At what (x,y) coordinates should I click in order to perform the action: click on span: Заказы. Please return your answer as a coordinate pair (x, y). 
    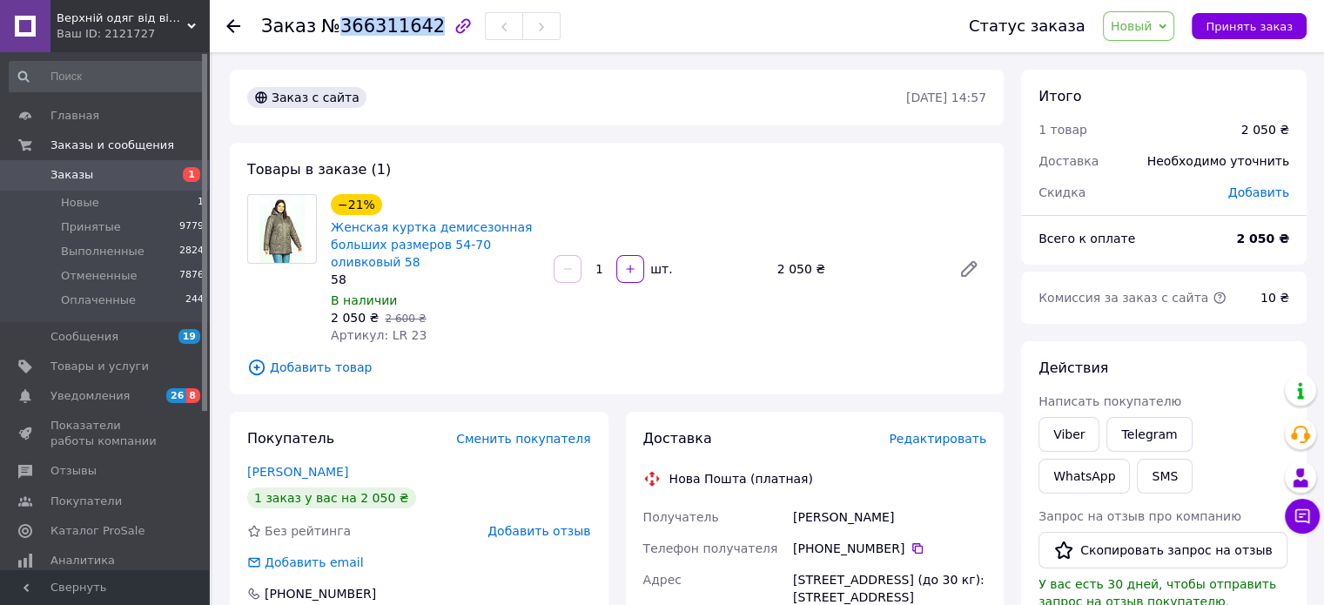
    Looking at the image, I should click on (71, 175).